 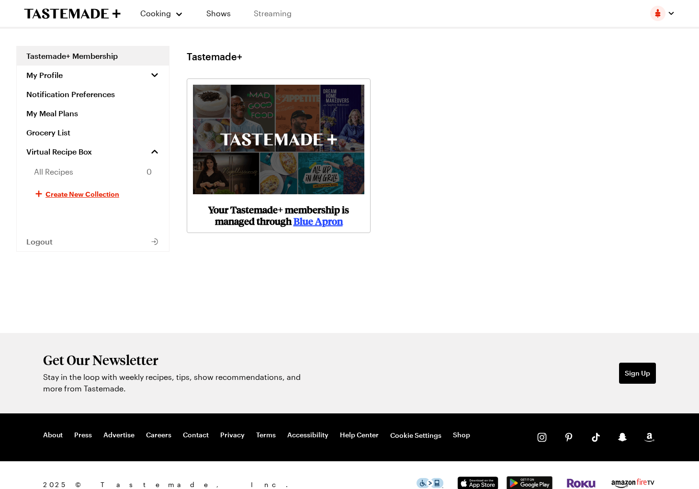 What do you see at coordinates (637, 373) in the screenshot?
I see `span: Sign Up` at bounding box center [637, 373].